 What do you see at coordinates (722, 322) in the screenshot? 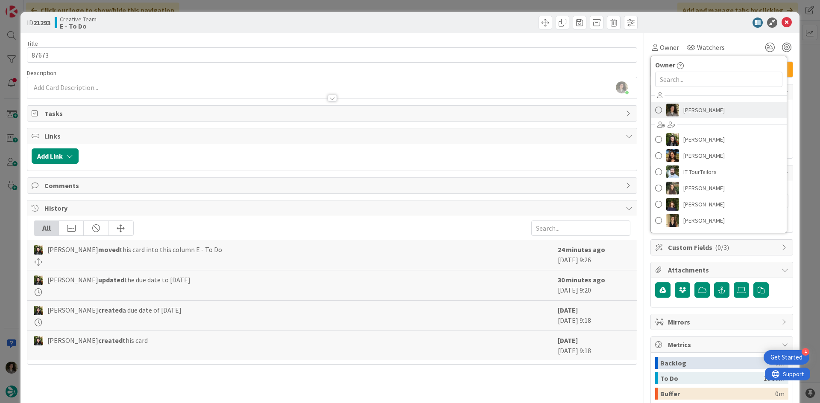
I see `span: Mirrors` at bounding box center [722, 322].